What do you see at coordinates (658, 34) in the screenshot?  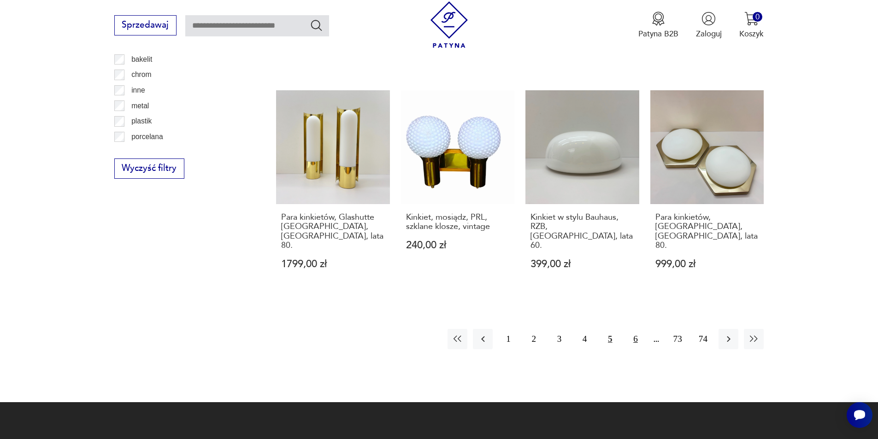 I see `p: Patyna B2B` at bounding box center [658, 34].